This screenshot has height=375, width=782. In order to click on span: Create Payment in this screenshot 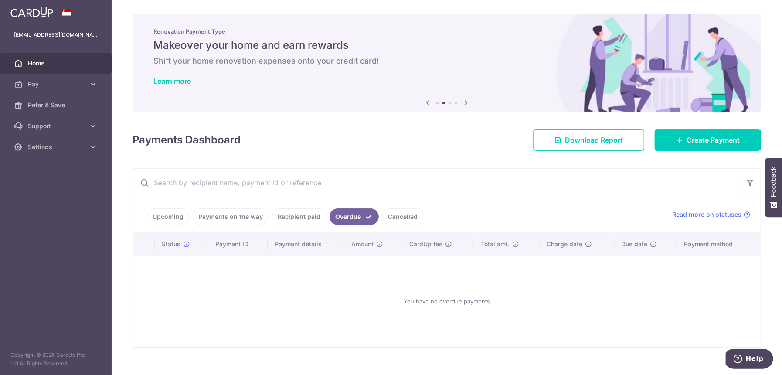, I will do `click(713, 140)`.